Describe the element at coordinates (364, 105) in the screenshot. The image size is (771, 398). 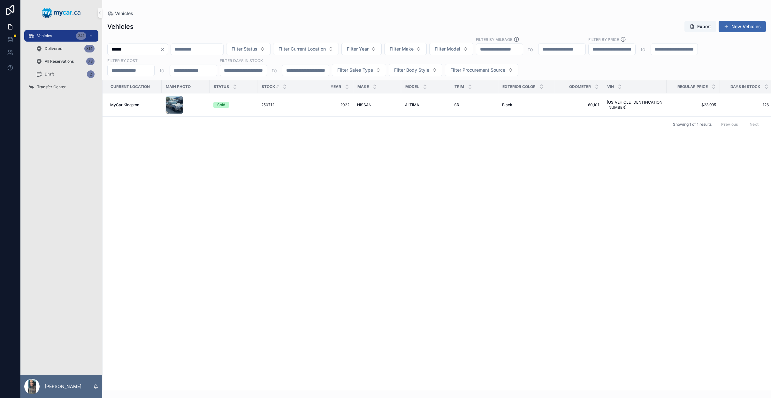
I see `span: NISSAN` at that location.